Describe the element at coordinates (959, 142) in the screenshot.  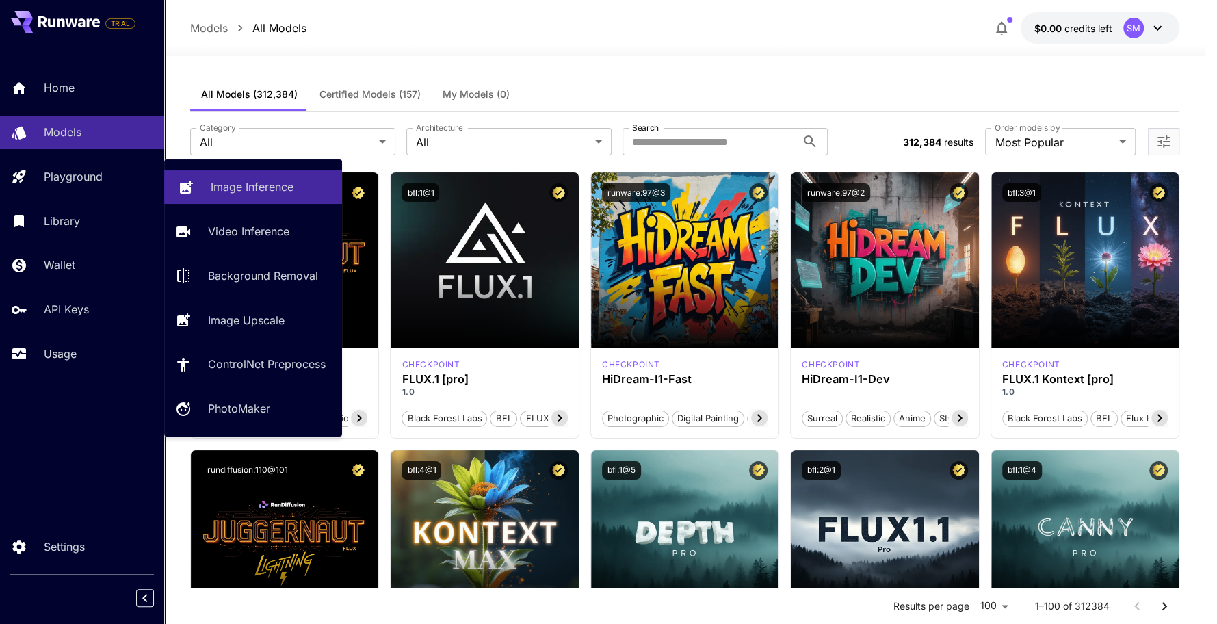
I see `span: results` at that location.